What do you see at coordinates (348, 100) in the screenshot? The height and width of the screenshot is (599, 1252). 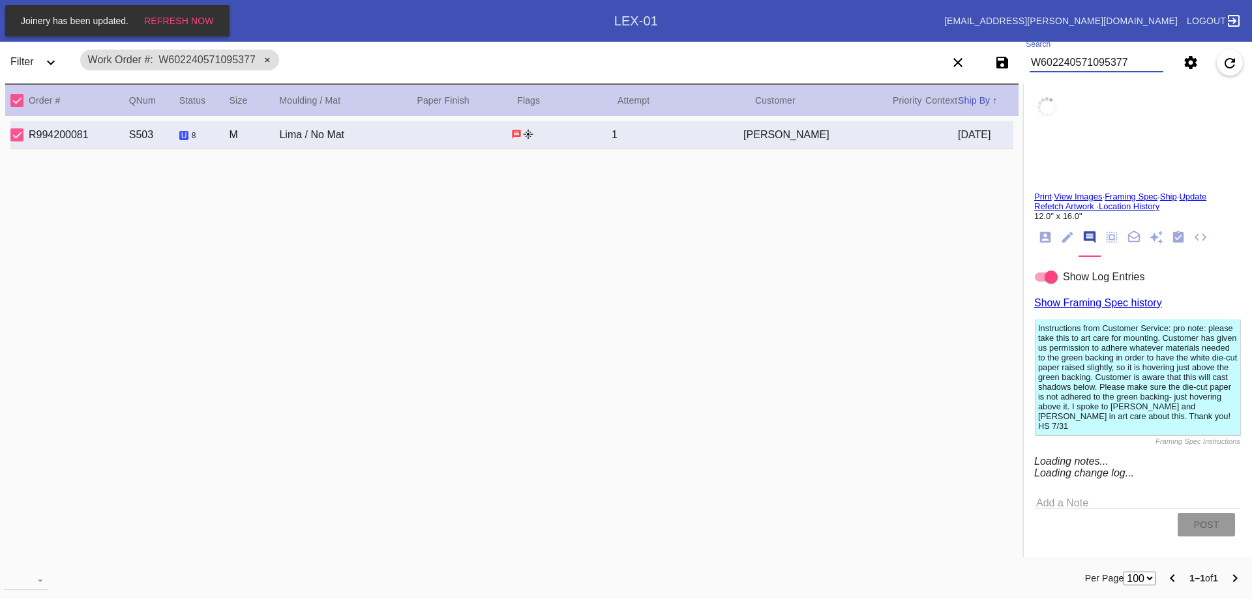 I see `div: Moulding / Mat` at bounding box center [348, 100].